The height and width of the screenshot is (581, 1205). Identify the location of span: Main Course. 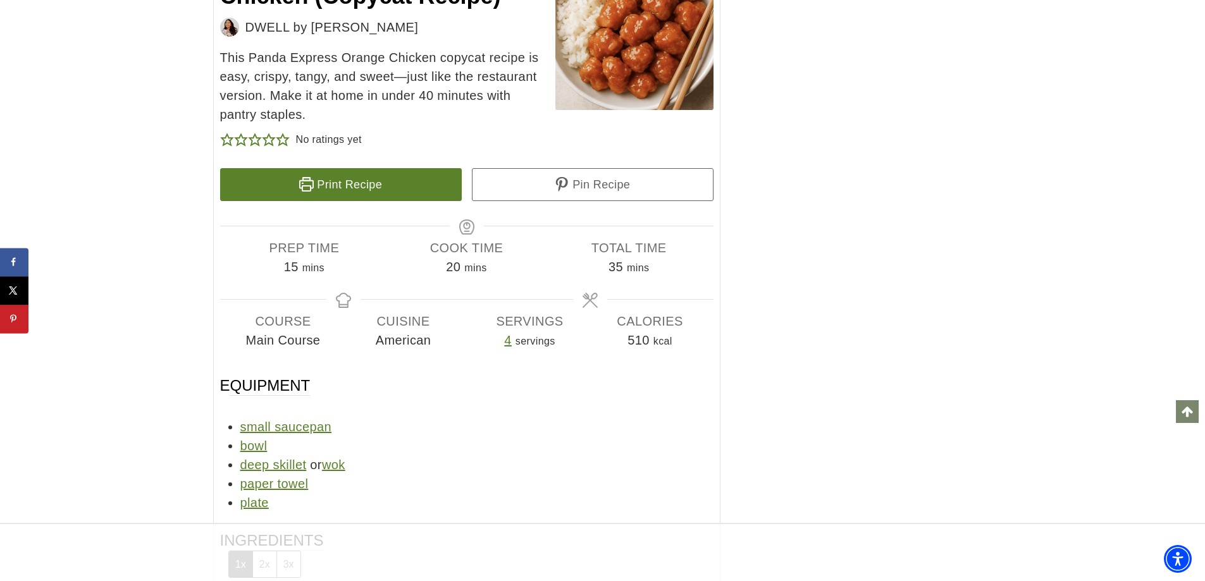
(283, 340).